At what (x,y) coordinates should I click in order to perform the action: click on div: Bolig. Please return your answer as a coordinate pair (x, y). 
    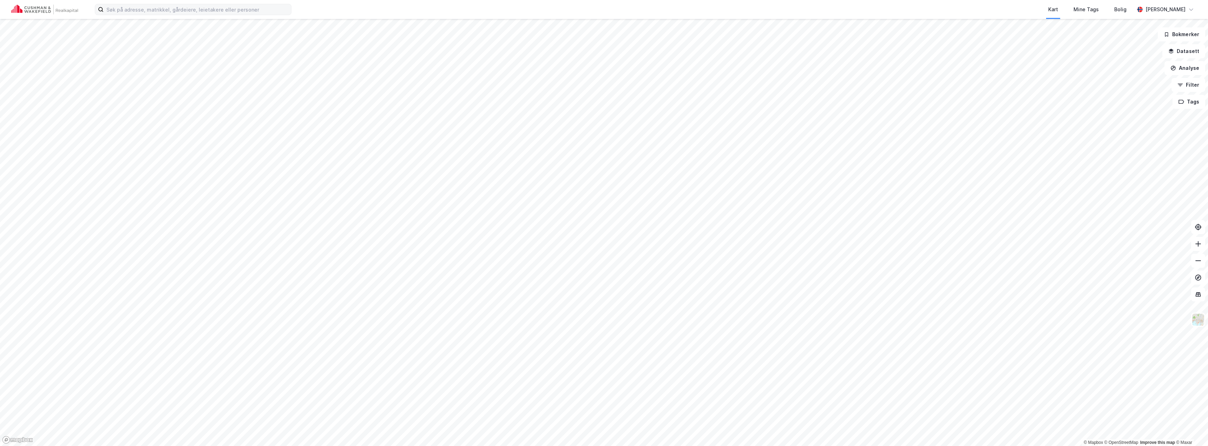
    Looking at the image, I should click on (1120, 9).